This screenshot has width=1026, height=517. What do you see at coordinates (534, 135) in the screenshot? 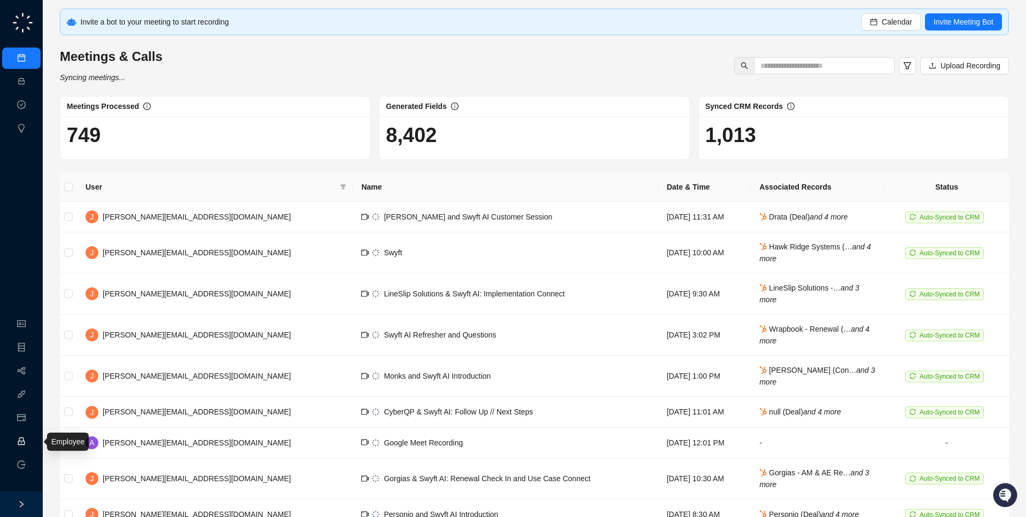
I see `h1: 8,402` at bounding box center [534, 135].